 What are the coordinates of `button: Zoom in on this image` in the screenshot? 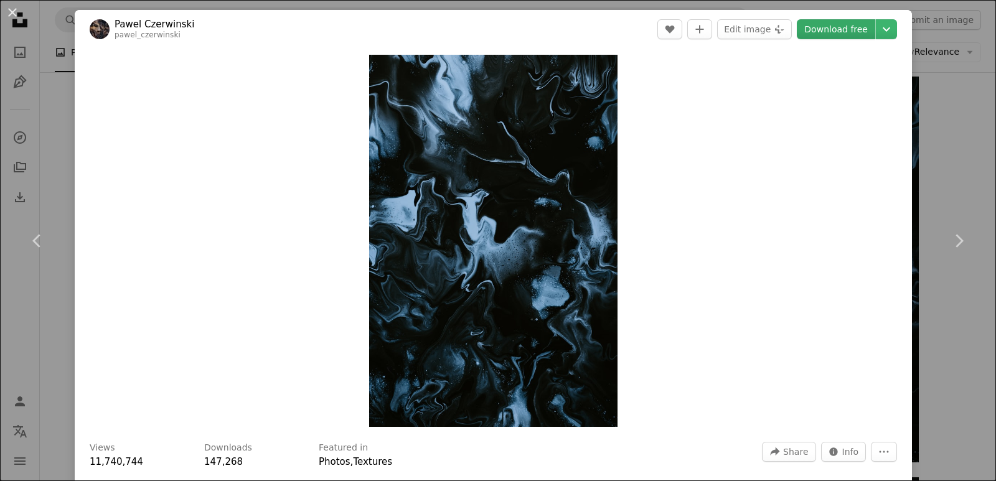 It's located at (493, 241).